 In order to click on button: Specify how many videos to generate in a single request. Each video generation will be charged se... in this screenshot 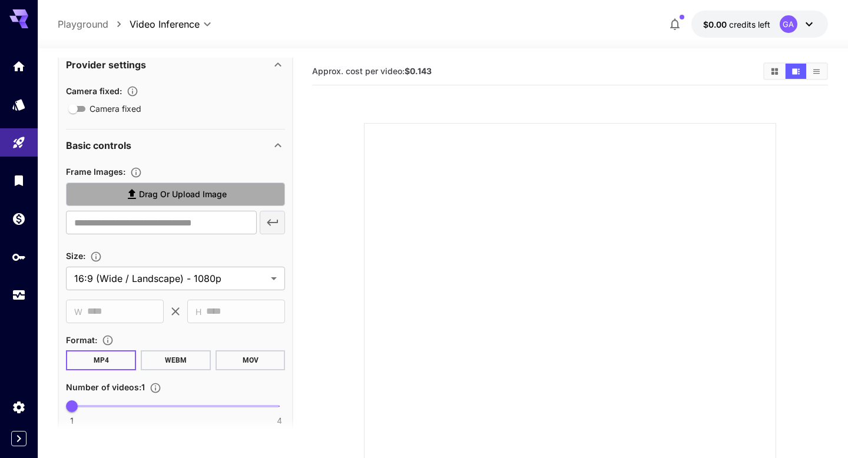, I will do `click(155, 388)`.